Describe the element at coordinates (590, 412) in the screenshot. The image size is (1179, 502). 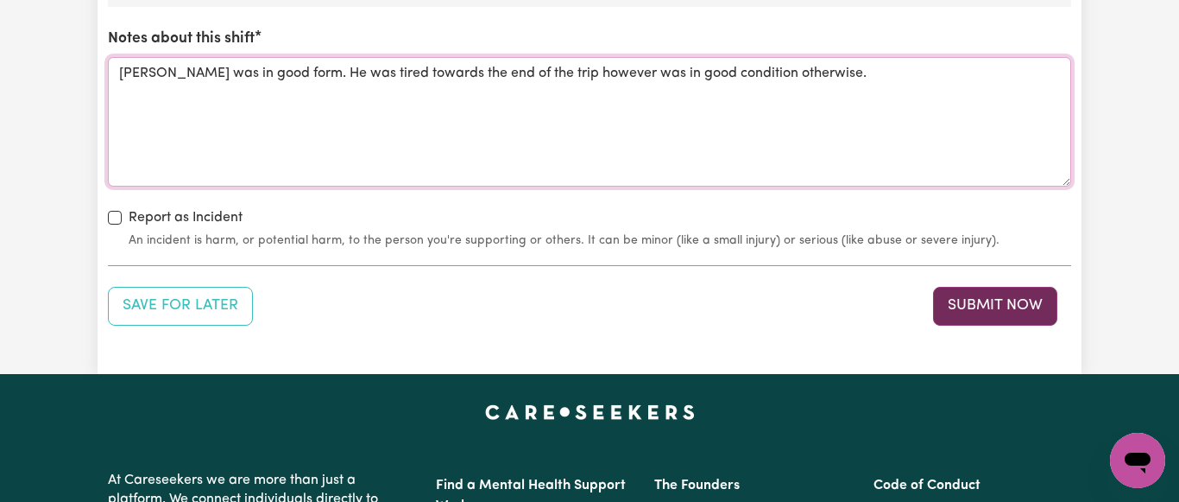
I see `a: Careseekers home page` at that location.